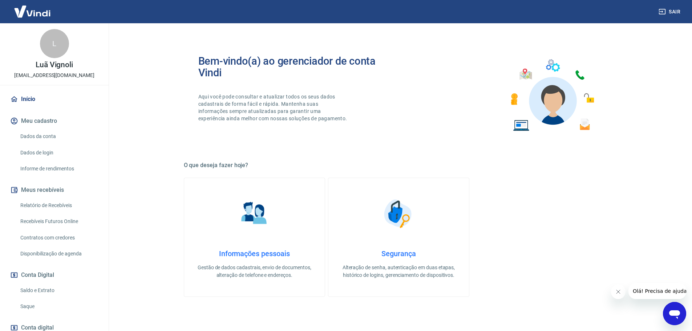 The image size is (692, 331). Describe the element at coordinates (552, 95) in the screenshot. I see `img: Imagem de um avatar masculino com diversos icones exemplificando as funcionalidades do gerenciado...` at that location.